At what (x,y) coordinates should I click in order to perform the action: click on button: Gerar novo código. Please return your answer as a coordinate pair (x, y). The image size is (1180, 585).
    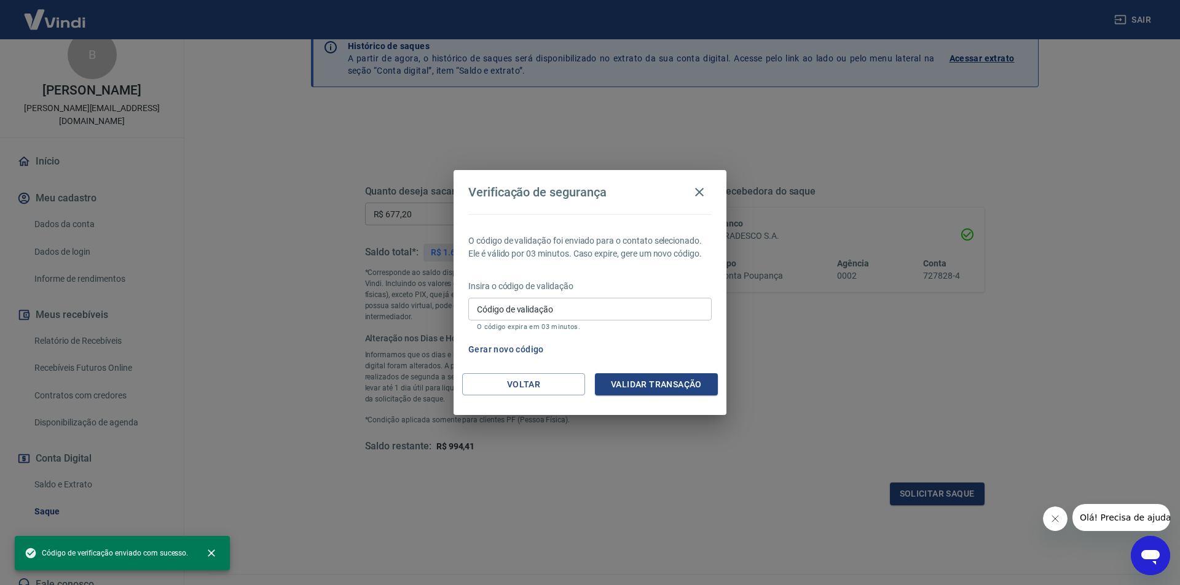
    Looking at the image, I should click on (506, 350).